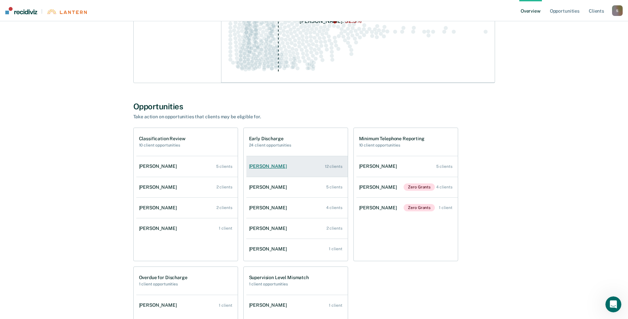 The height and width of the screenshot is (319, 628). Describe the element at coordinates (279, 278) in the screenshot. I see `h1: Supervision Level Mismatch` at that location.